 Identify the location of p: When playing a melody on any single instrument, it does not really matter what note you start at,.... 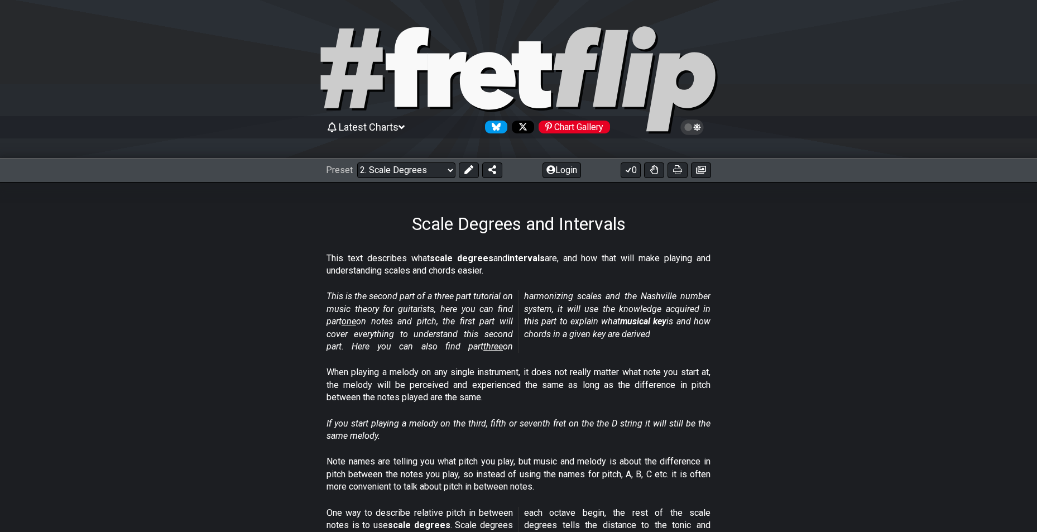
(519, 385).